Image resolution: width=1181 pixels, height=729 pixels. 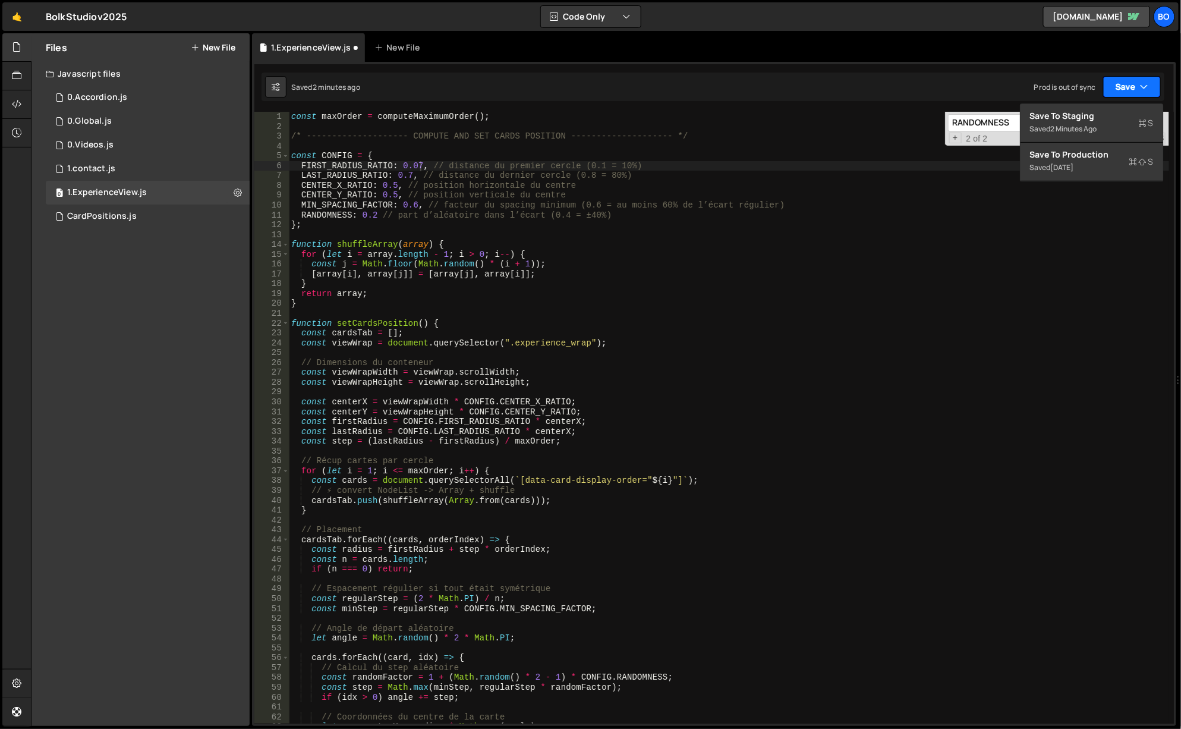 What do you see at coordinates (272, 323) in the screenshot?
I see `div: 22` at bounding box center [272, 323].